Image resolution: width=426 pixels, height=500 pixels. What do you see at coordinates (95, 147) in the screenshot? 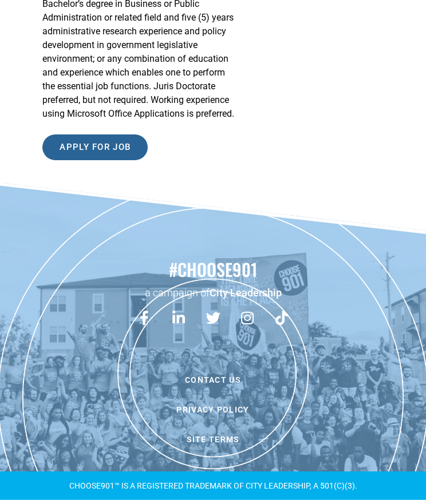
I see `input: Apply for job` at bounding box center [95, 147].